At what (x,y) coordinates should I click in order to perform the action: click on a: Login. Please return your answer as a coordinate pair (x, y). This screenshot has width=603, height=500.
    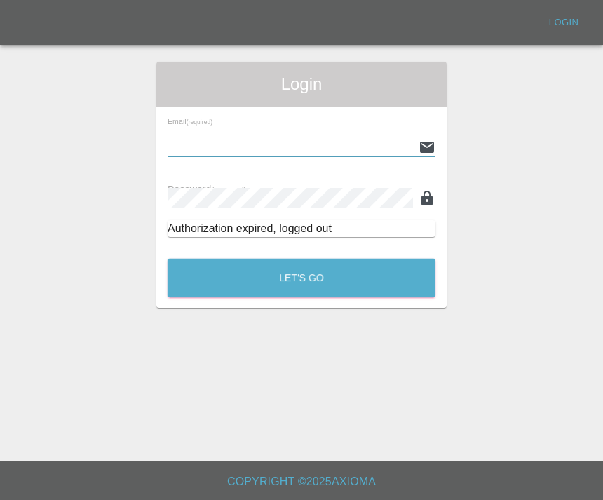
    Looking at the image, I should click on (564, 22).